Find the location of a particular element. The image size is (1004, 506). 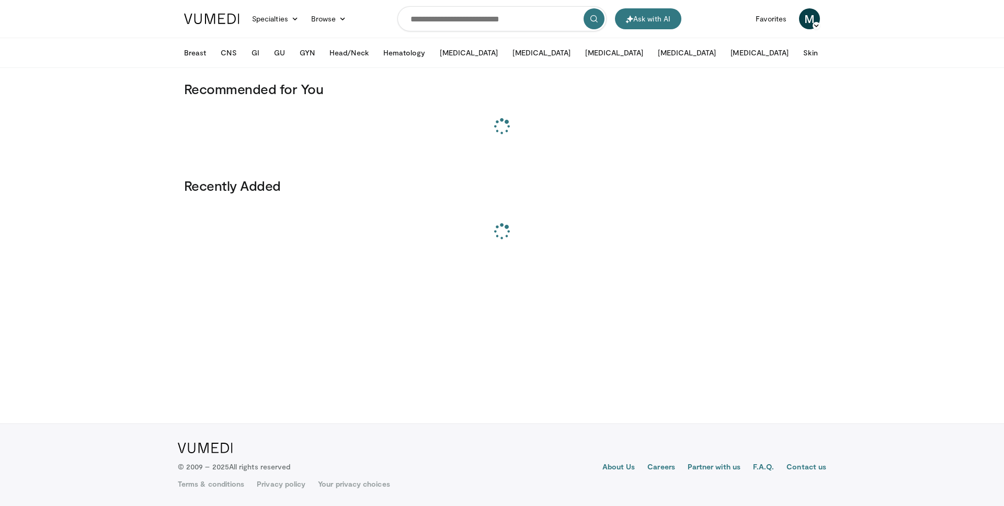

a: About Us is located at coordinates (619, 468).